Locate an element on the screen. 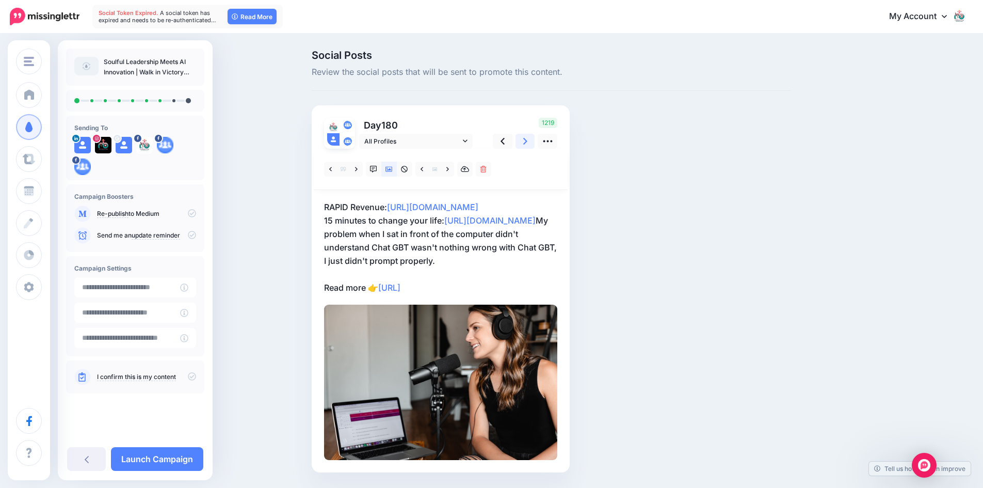  p: RAPID Revenue: 15 minutes to change your life: My problem when I sat in front of the computer did... is located at coordinates (441, 247).